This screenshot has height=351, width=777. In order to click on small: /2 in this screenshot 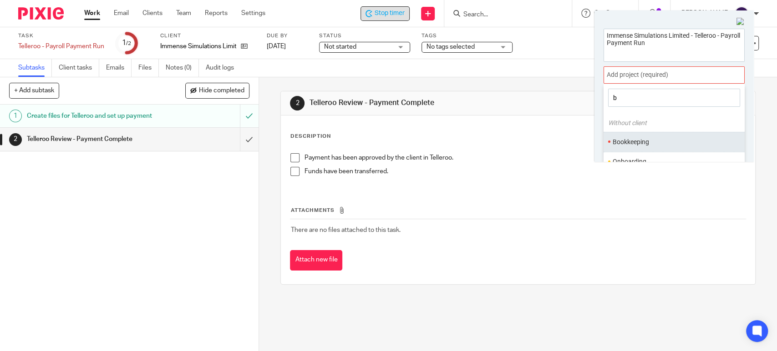, I will do `click(128, 43)`.